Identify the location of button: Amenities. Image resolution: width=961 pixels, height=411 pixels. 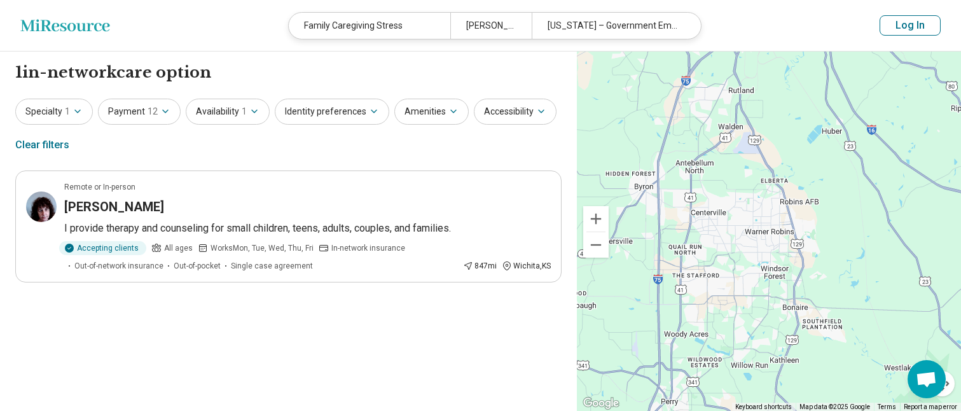
(431, 111).